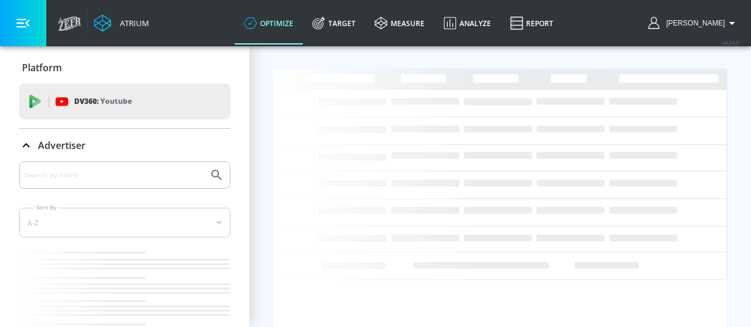 This screenshot has width=751, height=327. I want to click on span: login as: ana.cruz@groupm.com, so click(693, 23).